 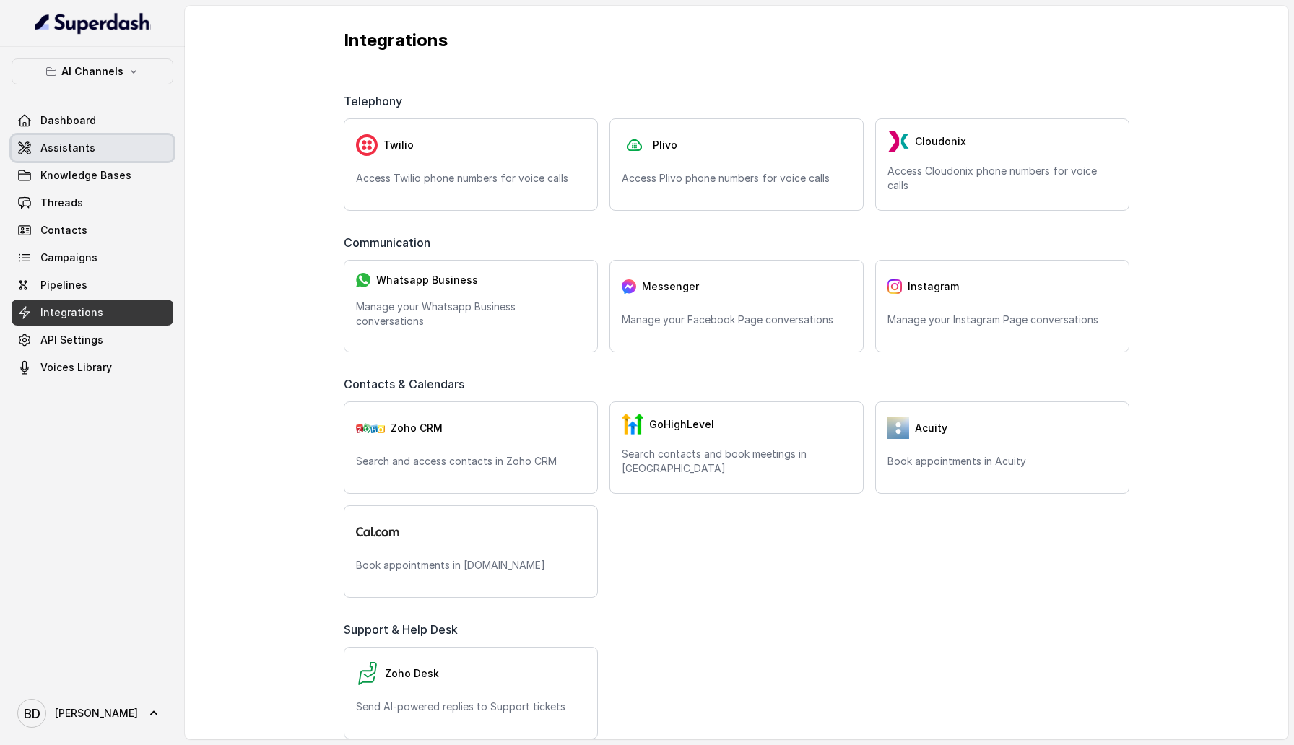 I want to click on span: Zoho Desk, so click(x=412, y=674).